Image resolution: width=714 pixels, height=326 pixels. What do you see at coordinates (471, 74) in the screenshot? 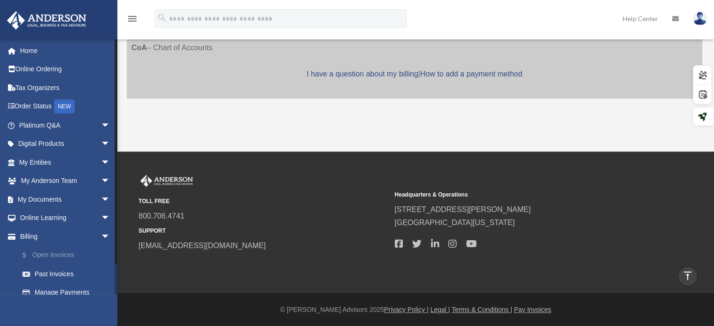
I see `a: How to add a payment method` at bounding box center [471, 74].